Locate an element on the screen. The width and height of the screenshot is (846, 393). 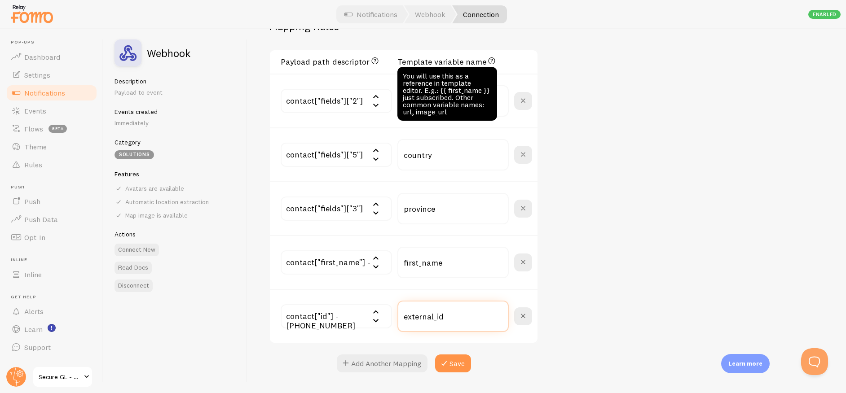
div: contact["fields"]["3"] is located at coordinates (324, 212).